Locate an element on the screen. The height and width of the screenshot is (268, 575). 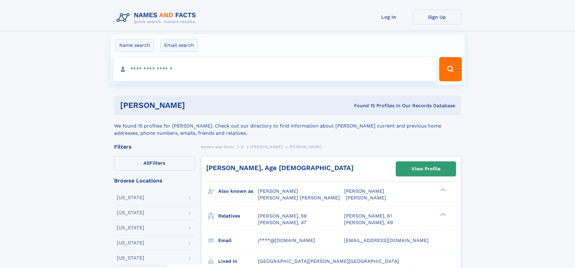
div: View Profile is located at coordinates (426, 169).